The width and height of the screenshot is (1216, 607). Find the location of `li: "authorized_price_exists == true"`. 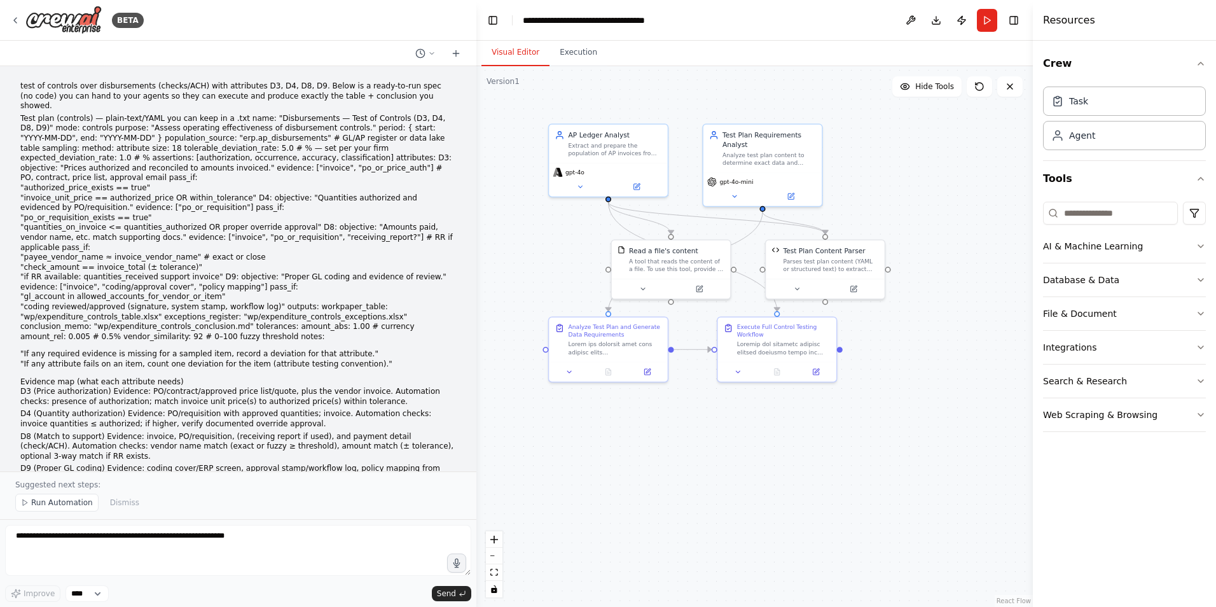

li: "authorized_price_exists == true" is located at coordinates (238, 188).